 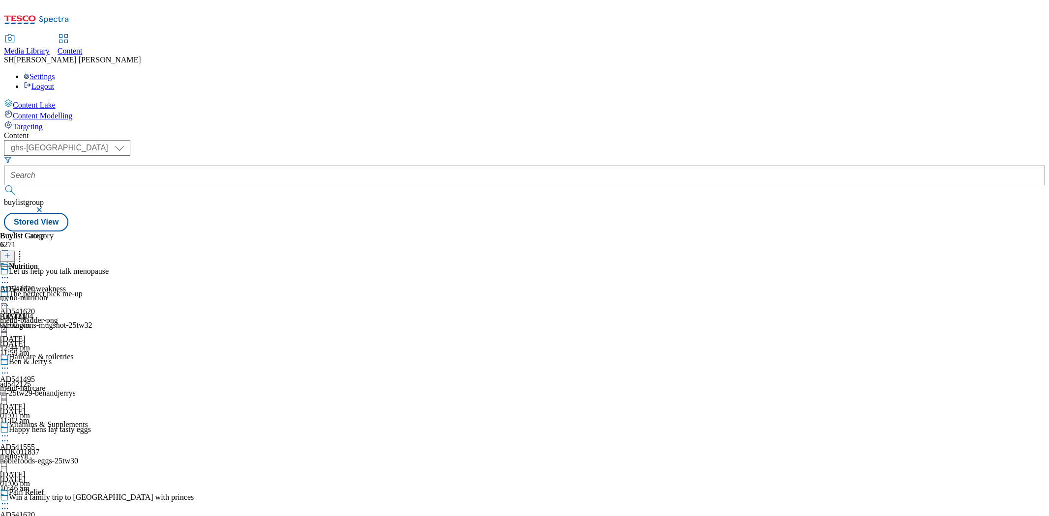 I want to click on button: Stored View, so click(x=36, y=222).